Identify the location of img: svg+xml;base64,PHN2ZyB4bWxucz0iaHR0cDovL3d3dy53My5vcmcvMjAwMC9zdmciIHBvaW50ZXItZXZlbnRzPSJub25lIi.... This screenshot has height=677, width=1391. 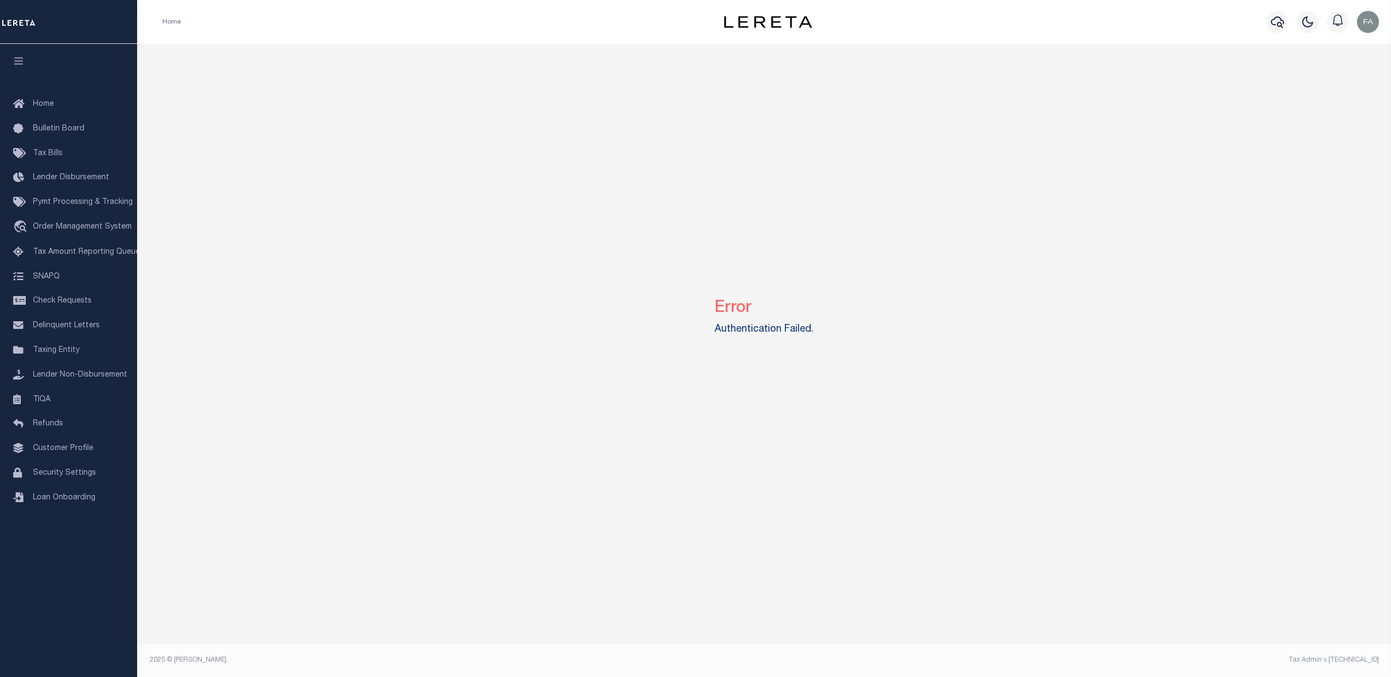
(1368, 22).